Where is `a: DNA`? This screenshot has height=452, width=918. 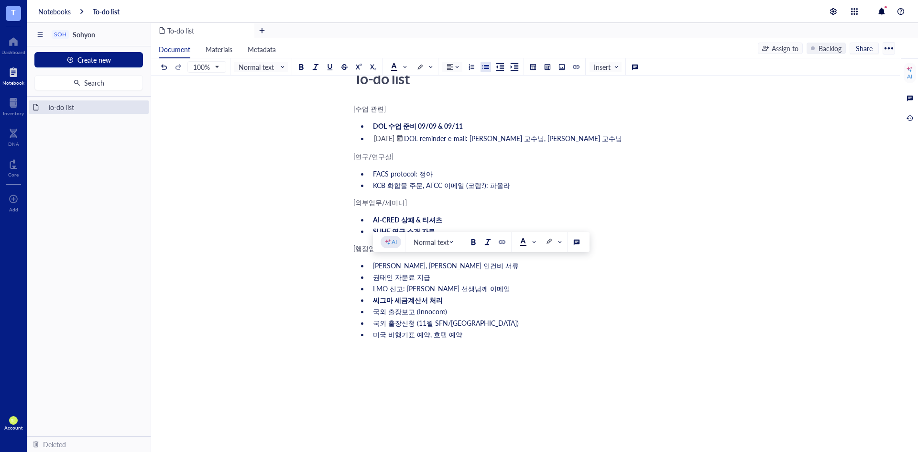 a: DNA is located at coordinates (13, 136).